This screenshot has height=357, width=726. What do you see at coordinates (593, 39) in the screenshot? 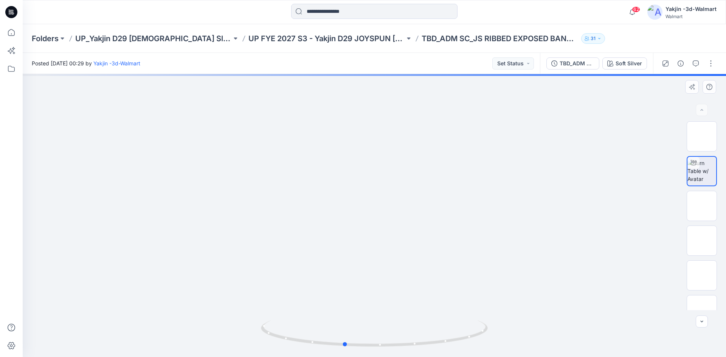
I see `button: 31` at bounding box center [593, 39].